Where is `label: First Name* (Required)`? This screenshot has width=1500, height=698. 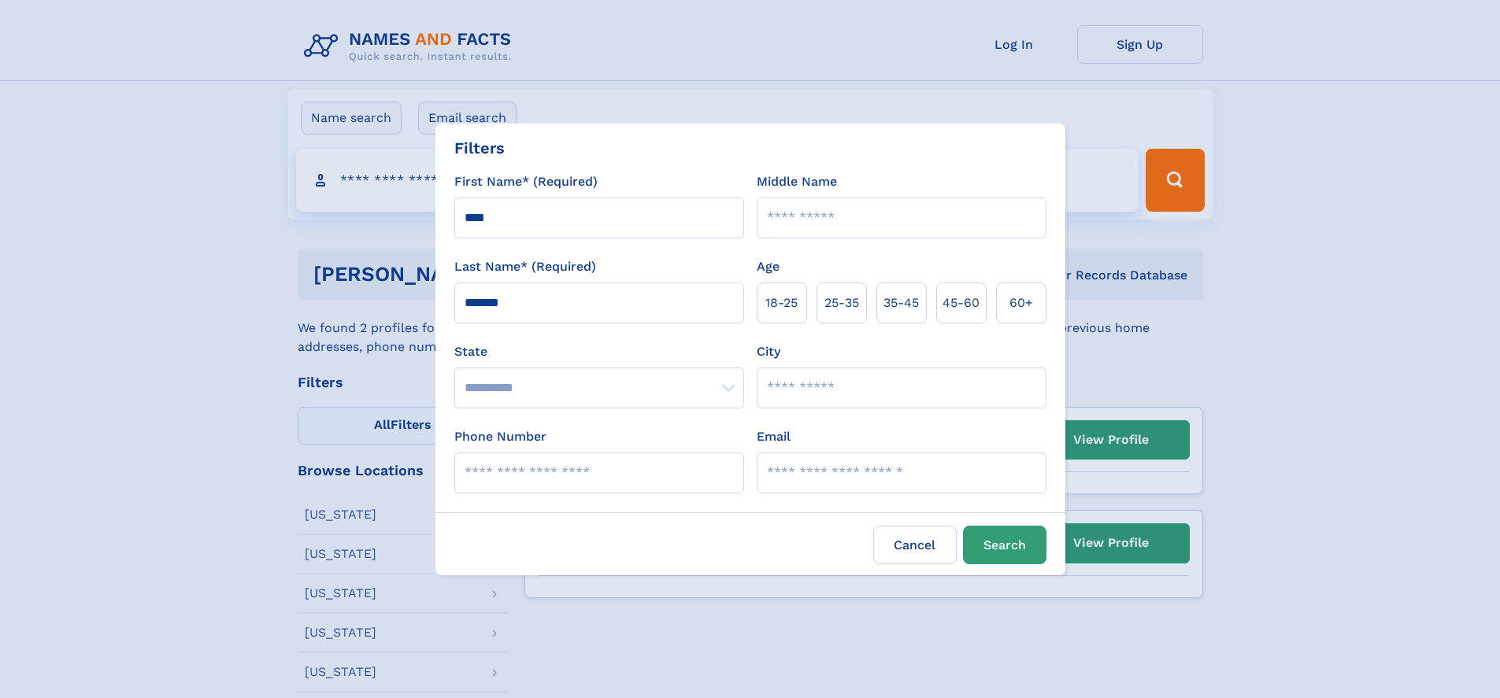 label: First Name* (Required) is located at coordinates (526, 182).